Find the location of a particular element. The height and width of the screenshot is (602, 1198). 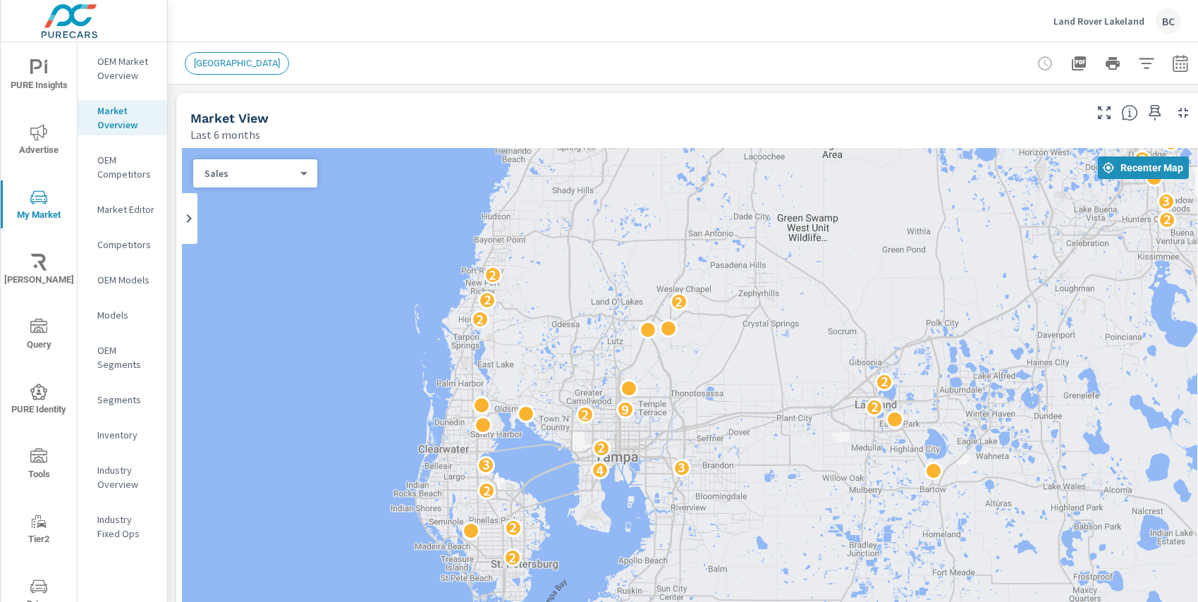

button: Make Fullscreen is located at coordinates (1104, 113).